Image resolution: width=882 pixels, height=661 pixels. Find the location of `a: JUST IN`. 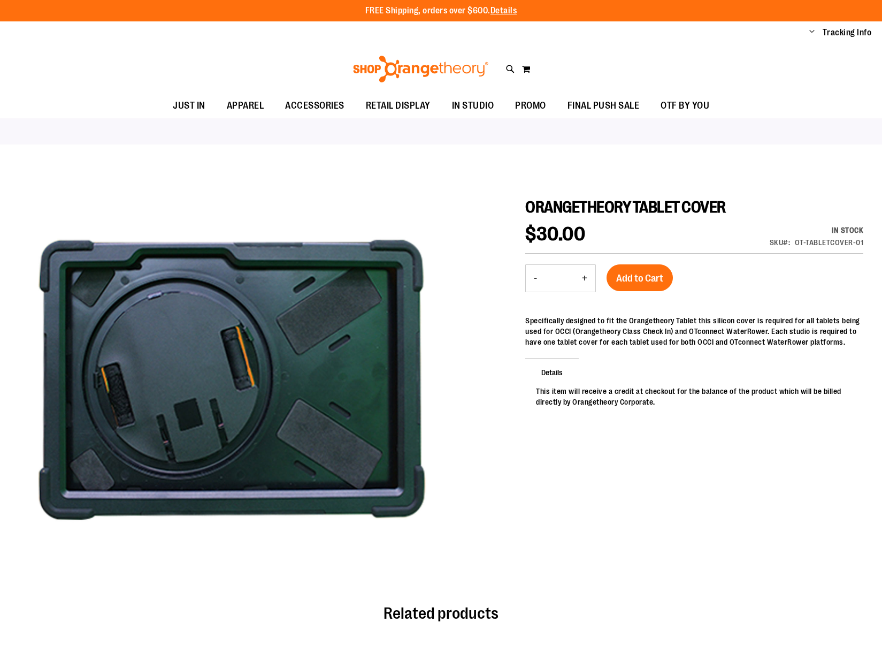

a: JUST IN is located at coordinates (189, 106).